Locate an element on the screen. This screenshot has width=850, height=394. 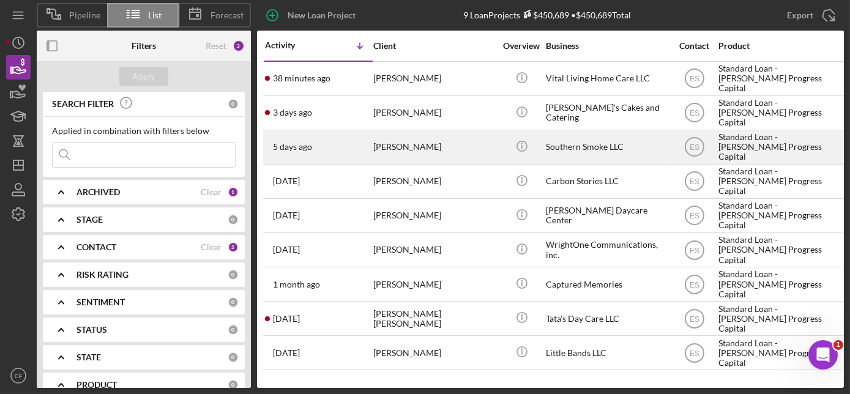
time: 2025-07-08 06:56 is located at coordinates (286, 319).